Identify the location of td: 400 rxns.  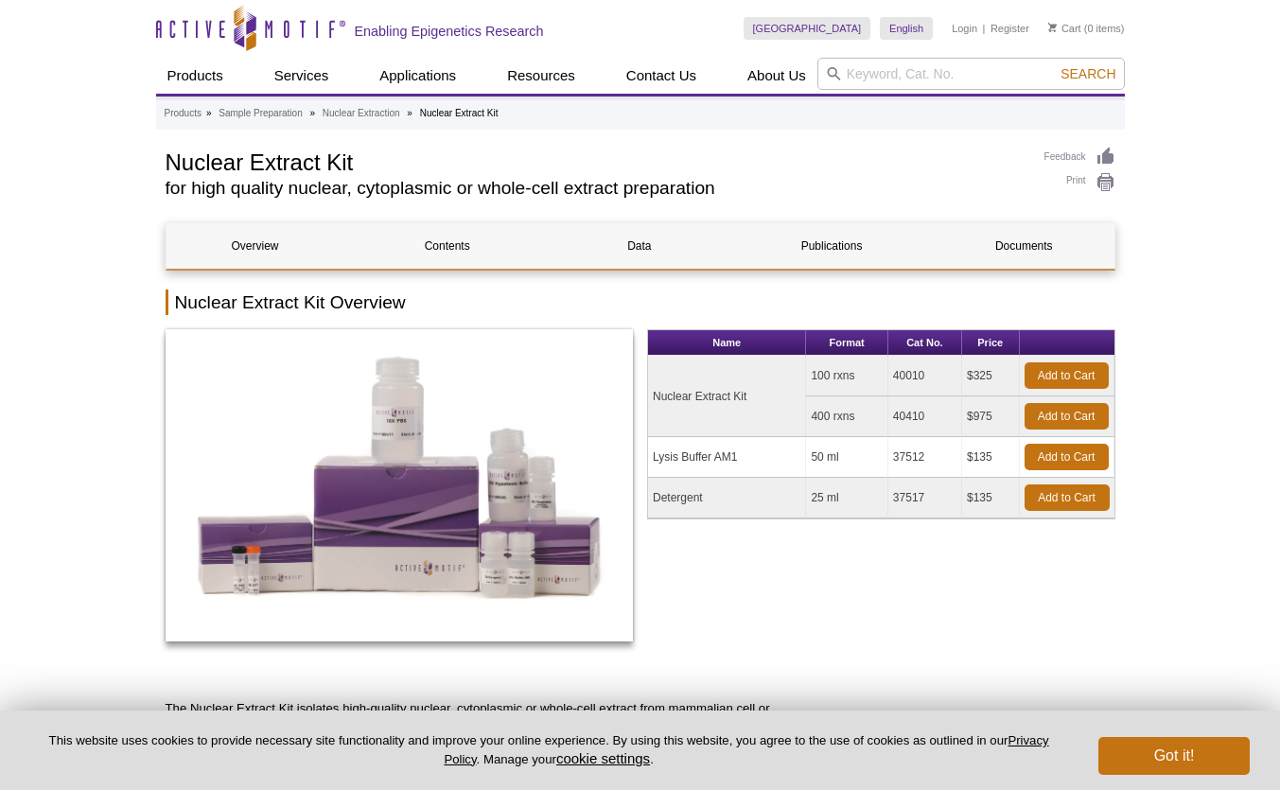
(847, 416).